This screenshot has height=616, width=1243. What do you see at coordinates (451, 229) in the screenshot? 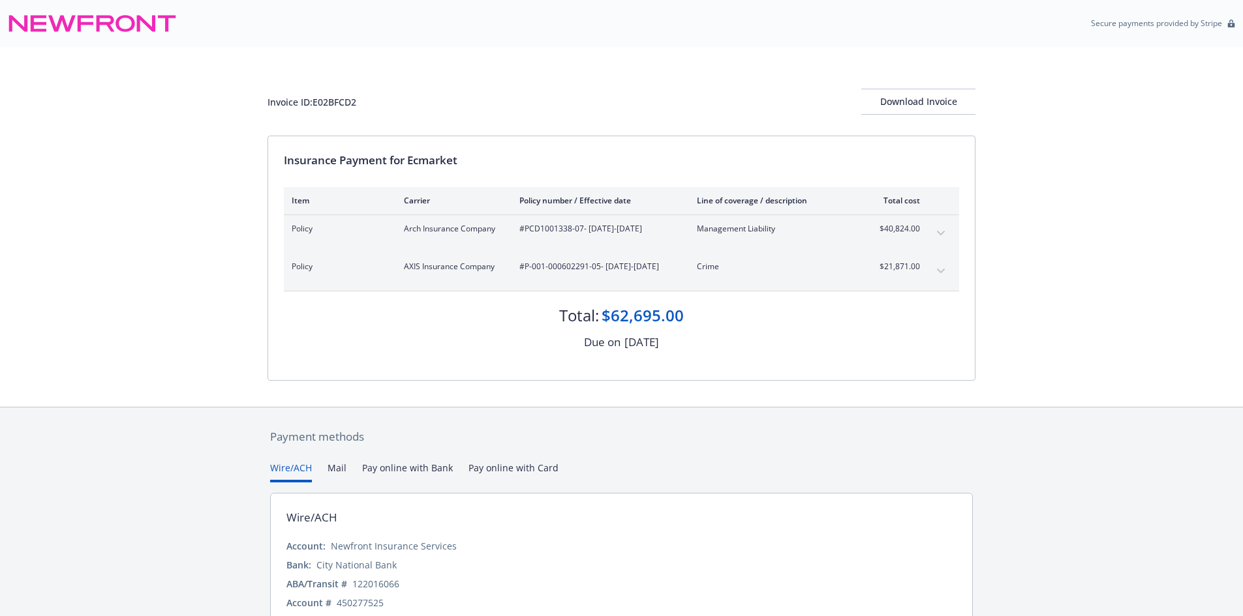
I see `span: Arch Insurance Company` at bounding box center [451, 229].